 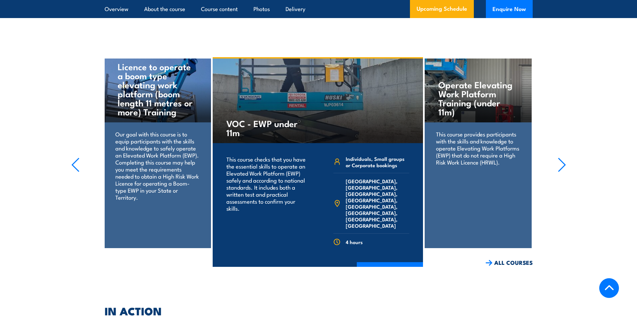 What do you see at coordinates (265, 128) in the screenshot?
I see `h4: VOC - EWP under 11m` at bounding box center [265, 128].